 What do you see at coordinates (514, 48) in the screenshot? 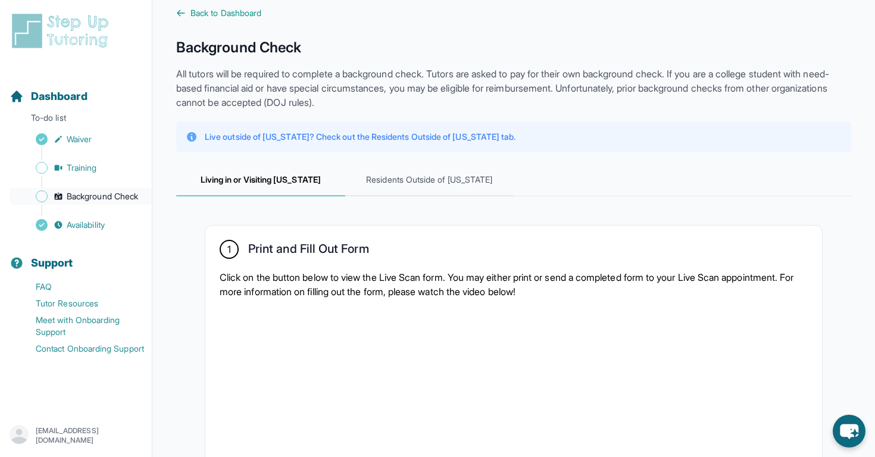
I see `h1: Background Check` at bounding box center [514, 48].